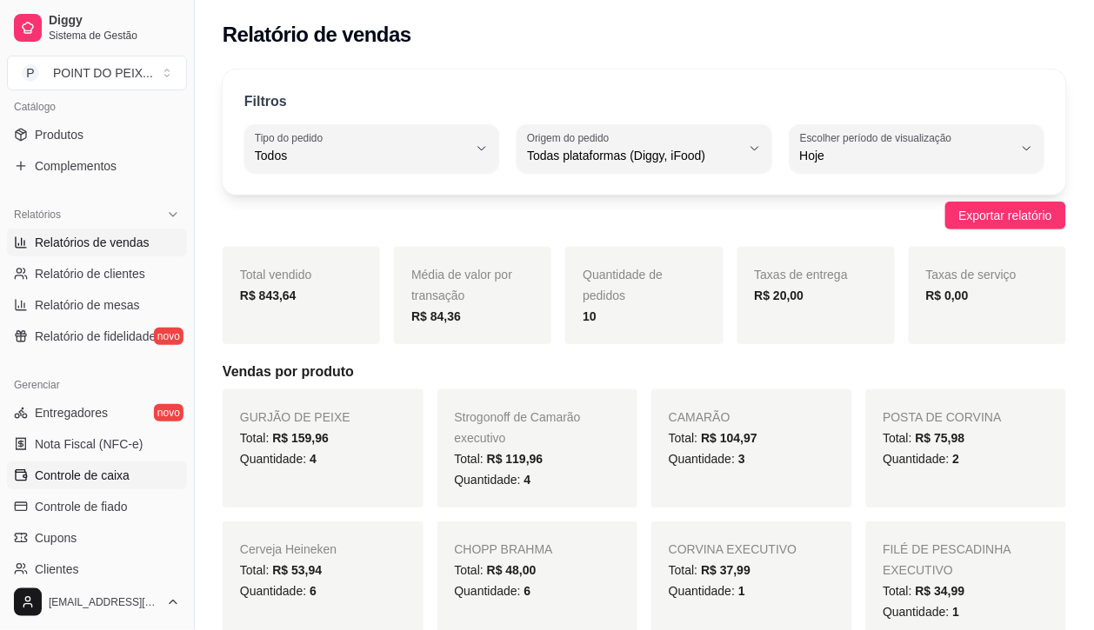 This screenshot has height=630, width=1094. I want to click on span: Strogonoff de Camarão executivo, so click(517, 428).